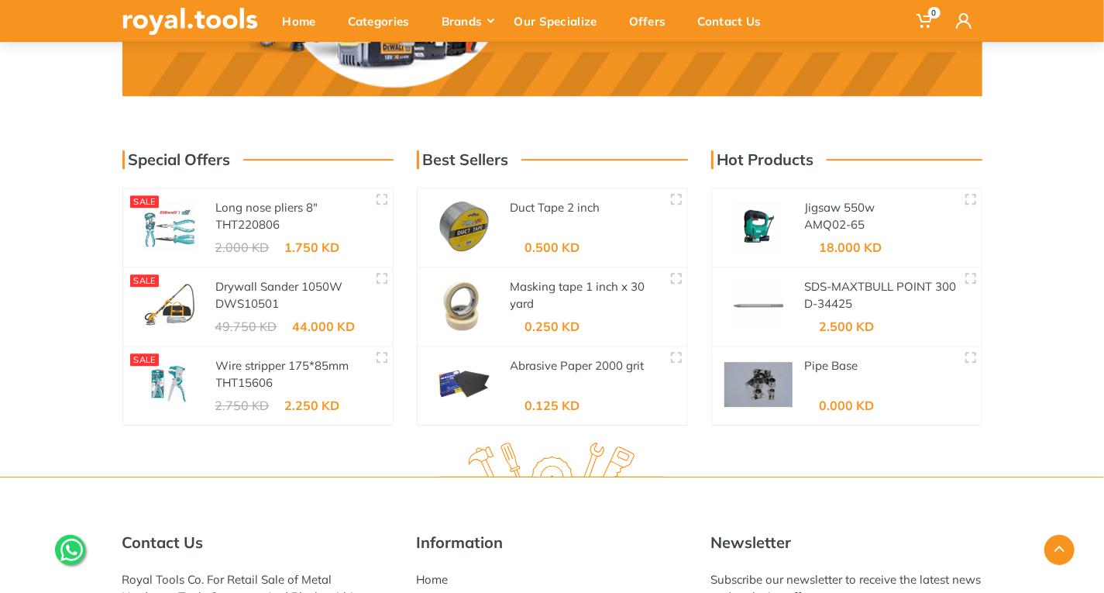 The image size is (1104, 593). What do you see at coordinates (243, 405) in the screenshot?
I see `div: 2.750 KD` at bounding box center [243, 405].